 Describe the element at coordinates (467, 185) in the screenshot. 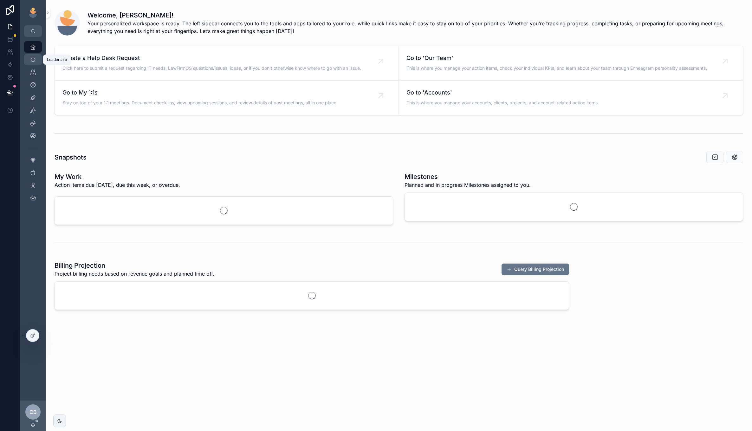

I see `span: Planned and in progress Milestones assigned to you.` at that location.